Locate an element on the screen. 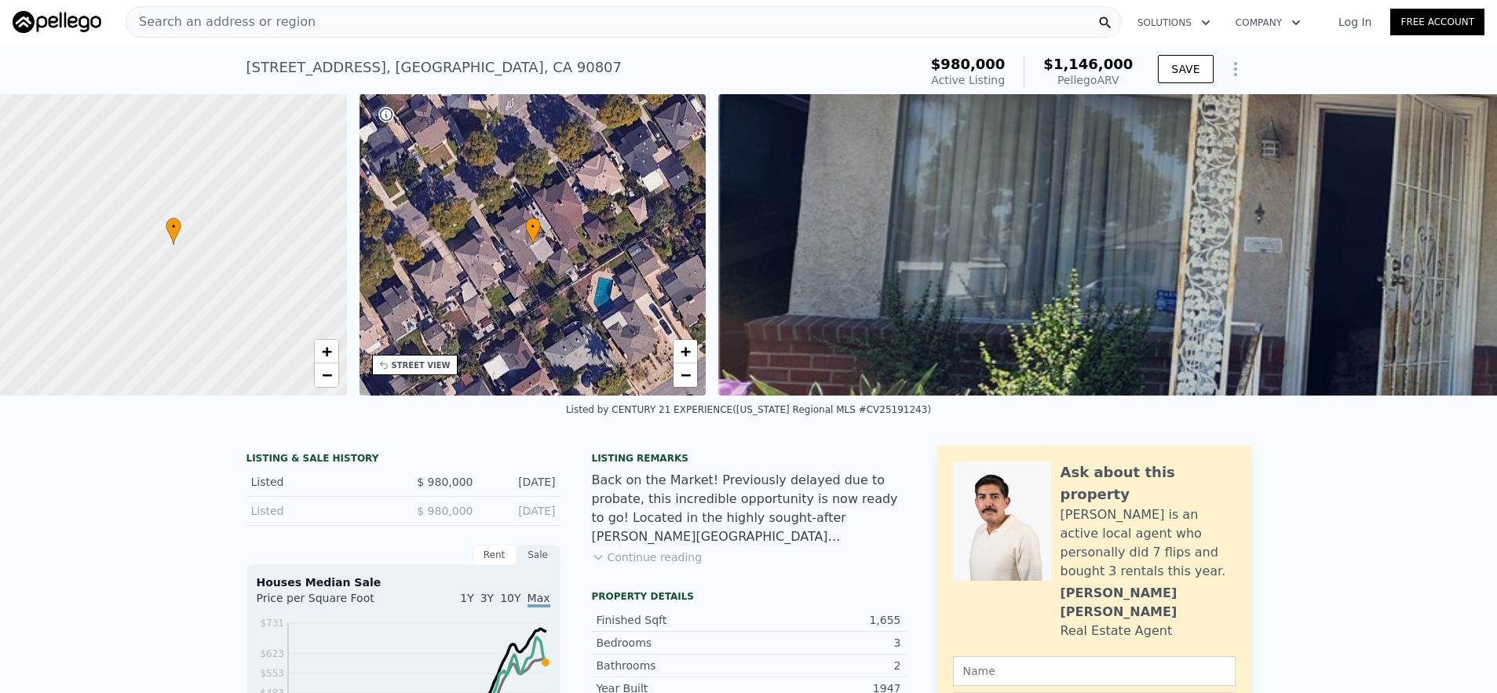  div: Sale is located at coordinates (539, 555).